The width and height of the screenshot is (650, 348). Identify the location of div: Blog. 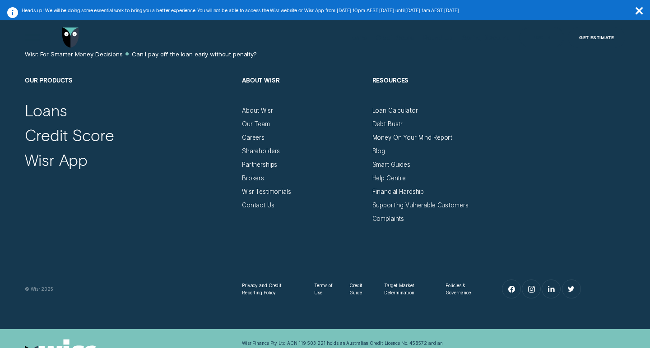
(379, 151).